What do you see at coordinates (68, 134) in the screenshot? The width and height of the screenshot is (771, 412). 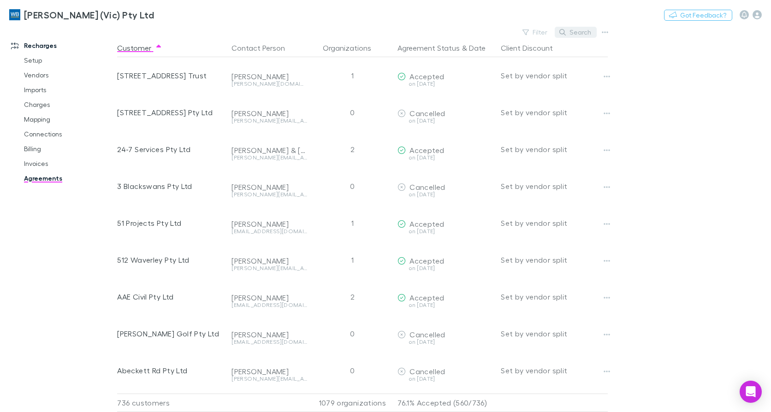 I see `a: Connections` at bounding box center [68, 134].